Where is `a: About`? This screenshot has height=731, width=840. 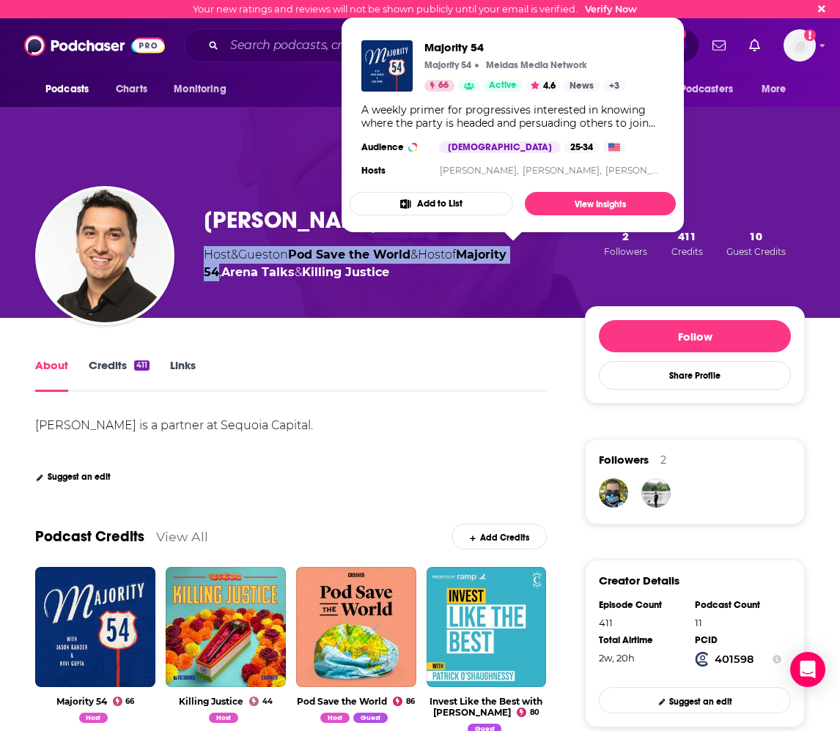 a: About is located at coordinates (51, 375).